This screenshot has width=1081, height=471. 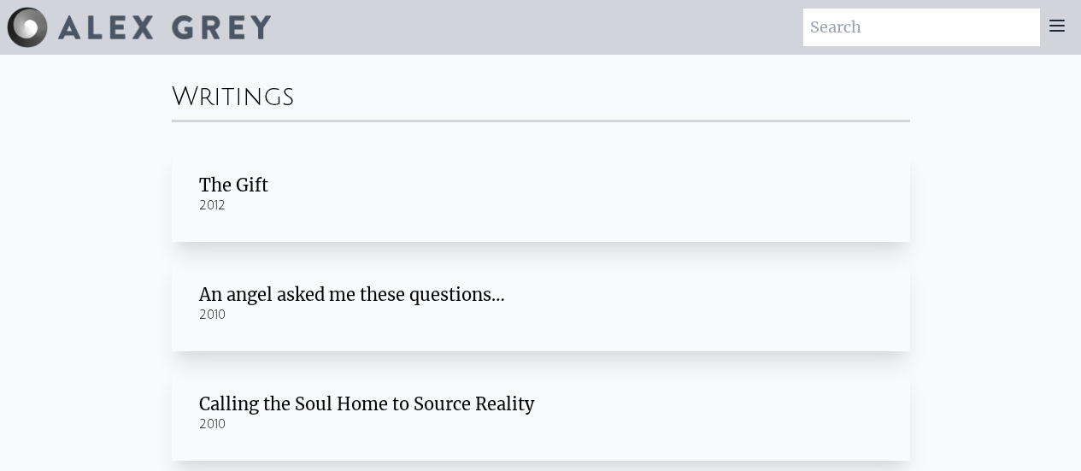 I want to click on div: Calling the Soul Home to Source Reality, so click(x=541, y=404).